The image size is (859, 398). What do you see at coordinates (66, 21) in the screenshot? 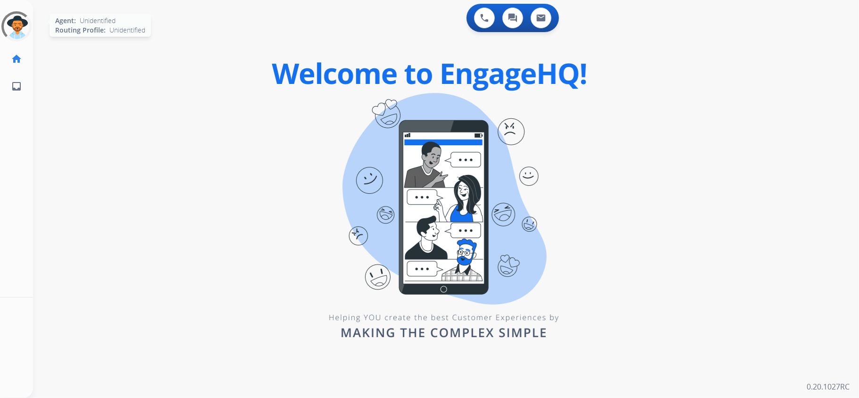
I see `span: Agent:` at bounding box center [66, 21].